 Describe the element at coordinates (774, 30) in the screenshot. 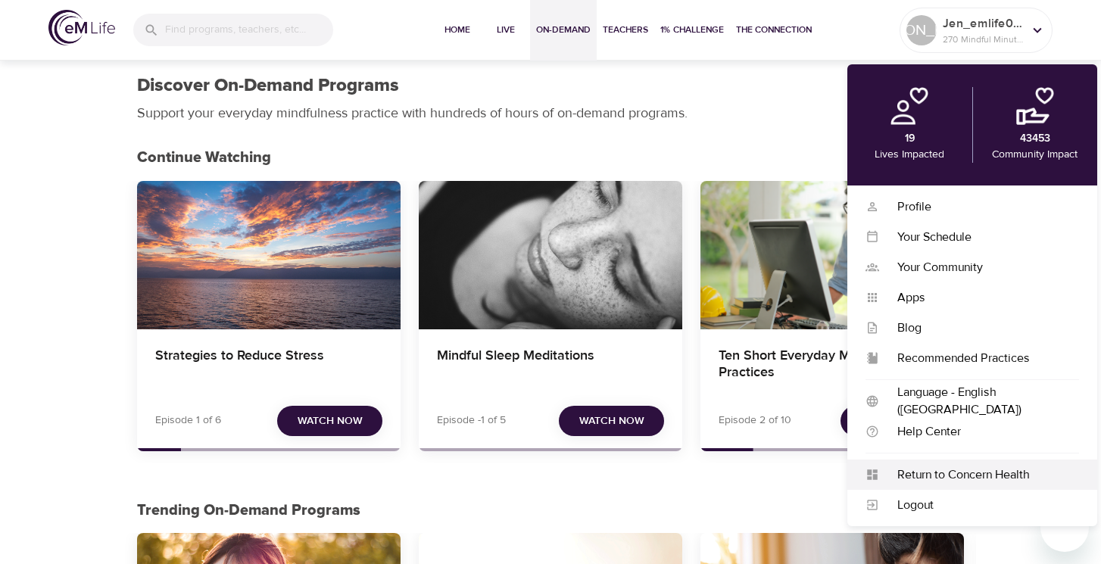

I see `span: The Connection` at that location.